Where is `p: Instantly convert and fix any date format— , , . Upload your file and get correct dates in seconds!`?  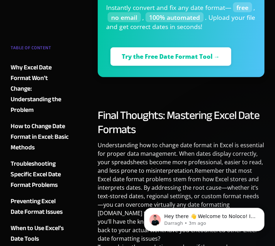 p: Instantly convert and fix any date format— , , . Upload your file and get correct dates in seconds! is located at coordinates (181, 19).